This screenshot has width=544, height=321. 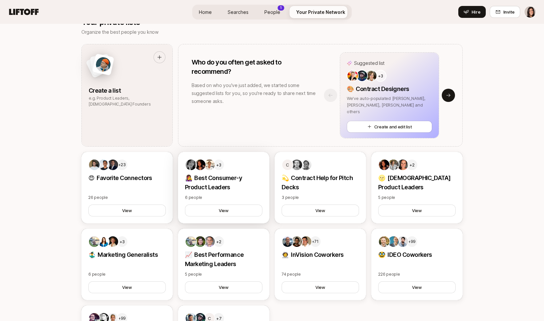 What do you see at coordinates (320, 264) in the screenshot?
I see `a: +71👩‍🚀 InVision Coworkers74 peopleView` at bounding box center [320, 264].